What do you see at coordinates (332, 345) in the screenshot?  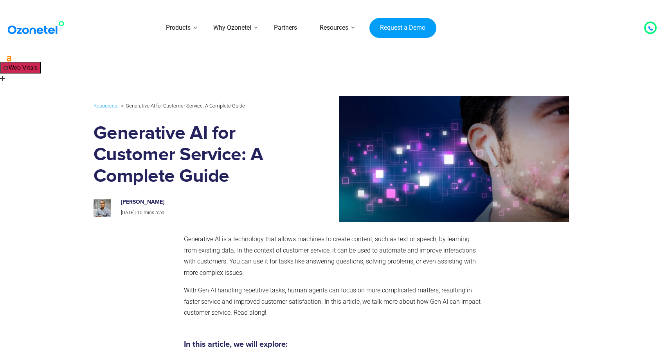 I see `h5: In this article, we will explore:` at bounding box center [332, 345].